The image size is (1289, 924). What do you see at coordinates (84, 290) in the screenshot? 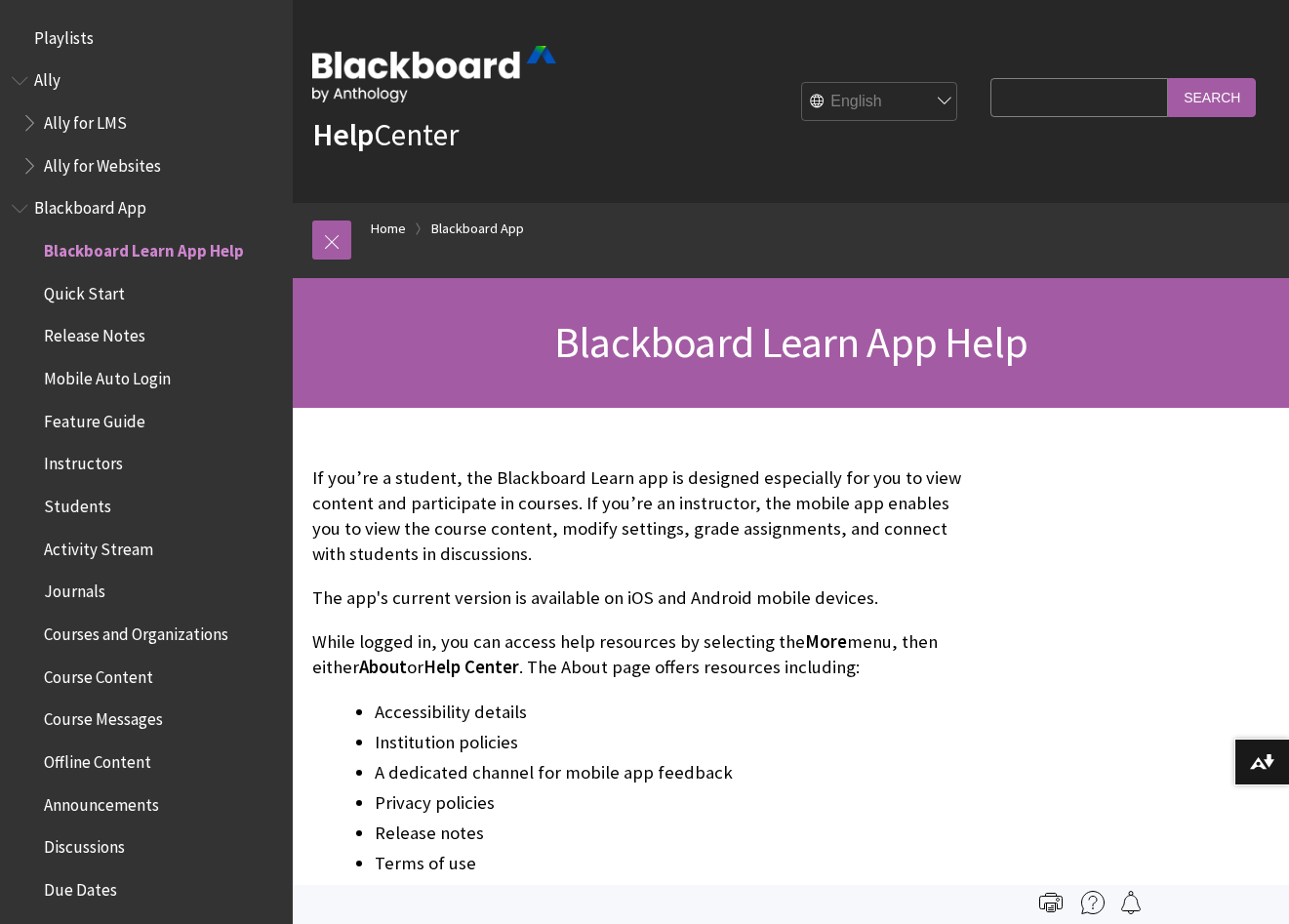
I see `span: Quick Start` at bounding box center [84, 290].